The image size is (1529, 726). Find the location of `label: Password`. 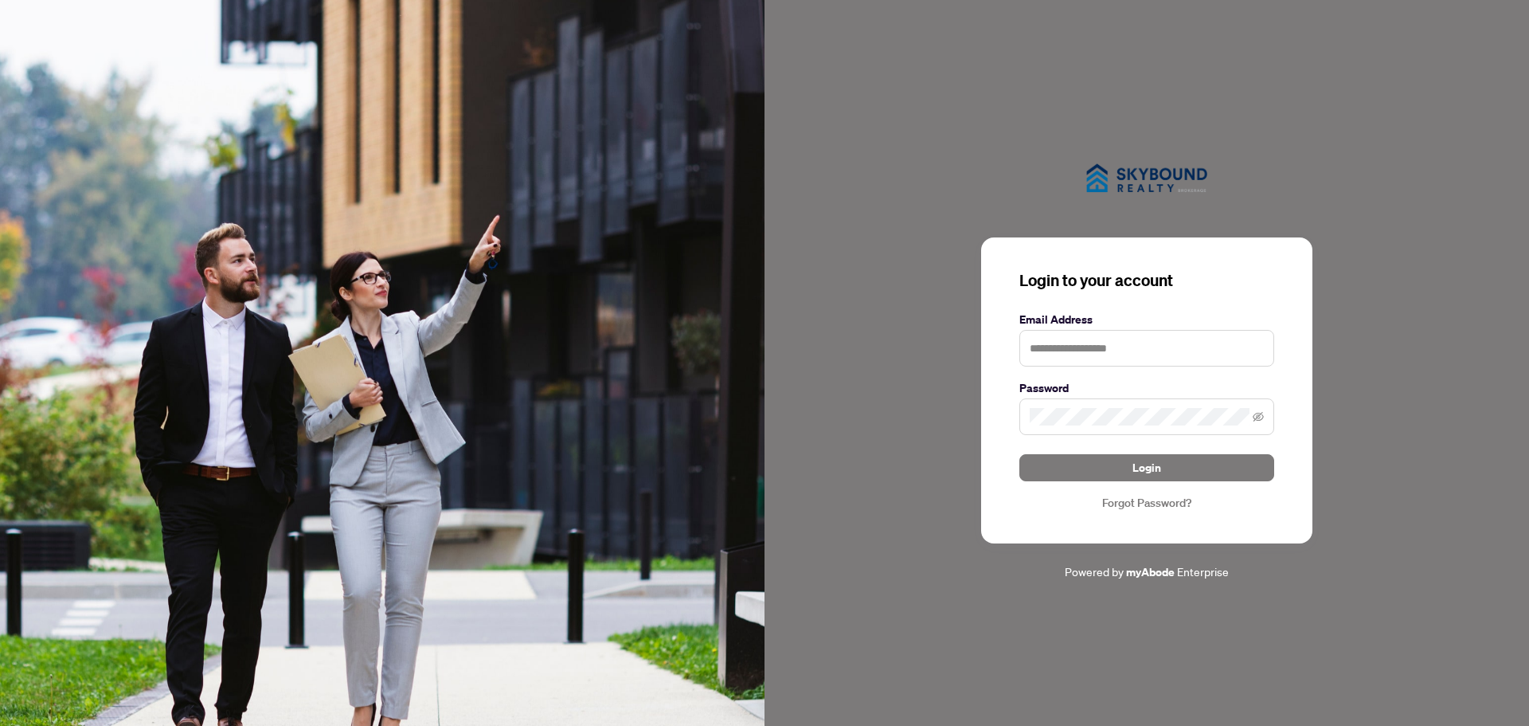

label: Password is located at coordinates (1147, 388).